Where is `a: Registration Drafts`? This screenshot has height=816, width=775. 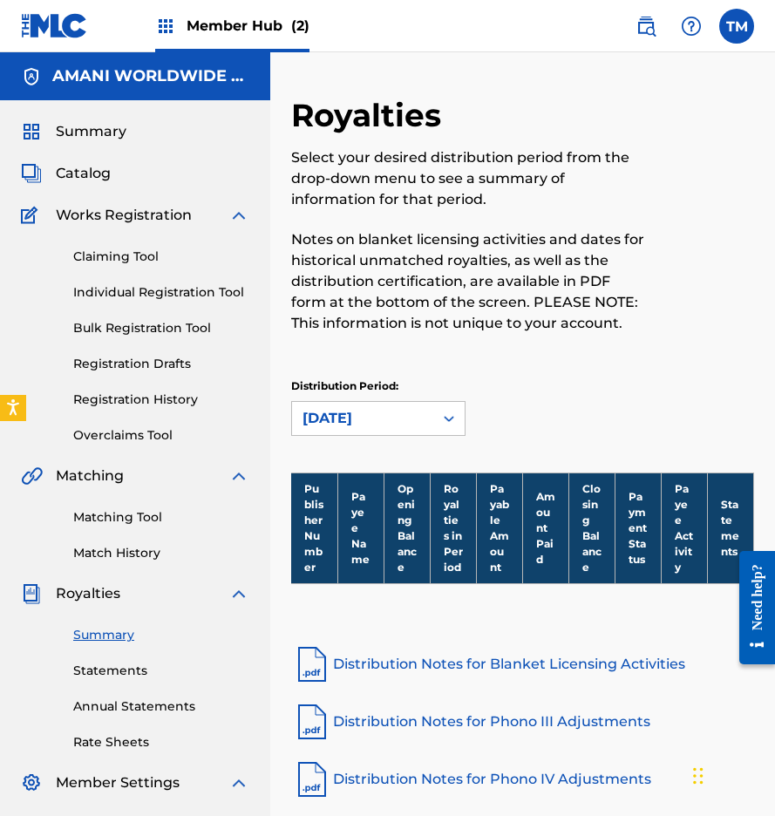
a: Registration Drafts is located at coordinates (161, 364).